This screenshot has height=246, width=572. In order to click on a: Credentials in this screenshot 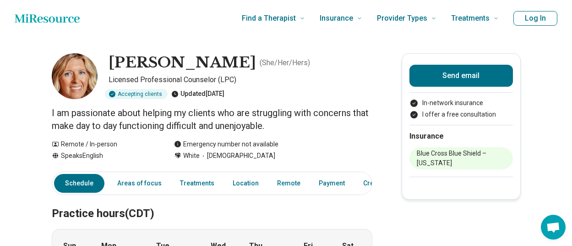, I will do `click(384, 183)`.